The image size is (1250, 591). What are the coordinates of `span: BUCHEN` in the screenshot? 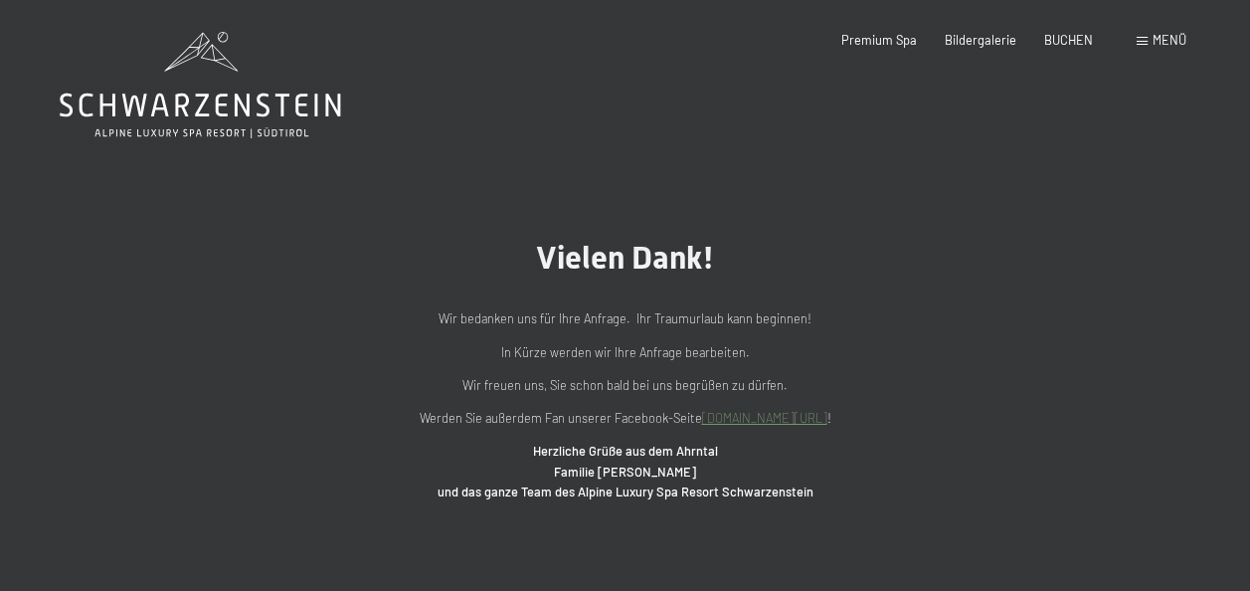 It's located at (1068, 40).